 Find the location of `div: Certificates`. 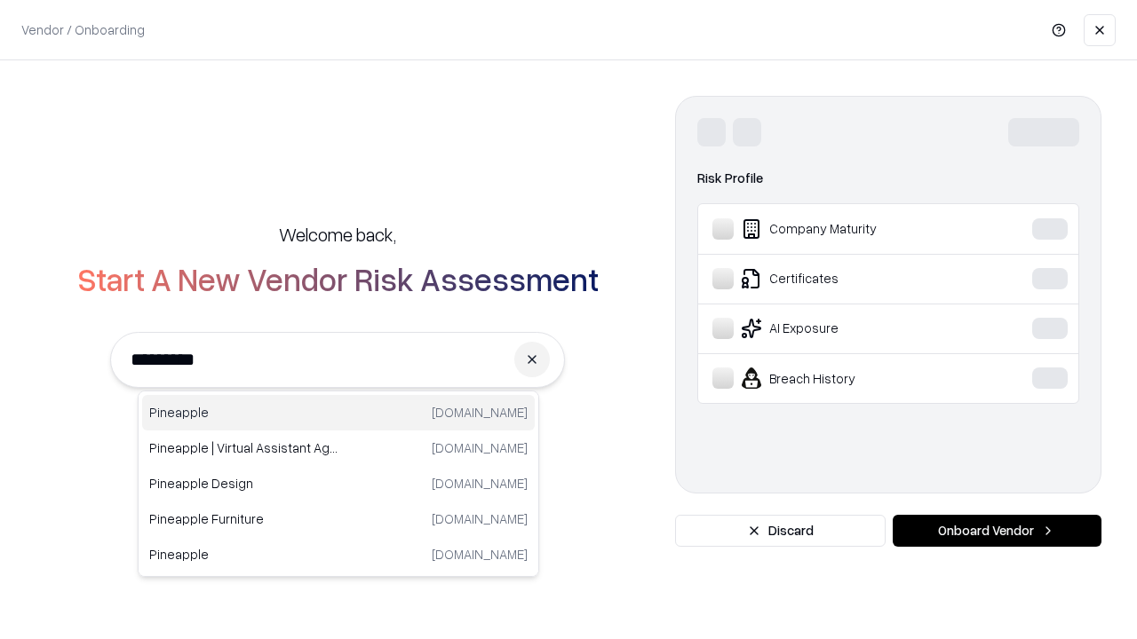

div: Certificates is located at coordinates (844, 279).